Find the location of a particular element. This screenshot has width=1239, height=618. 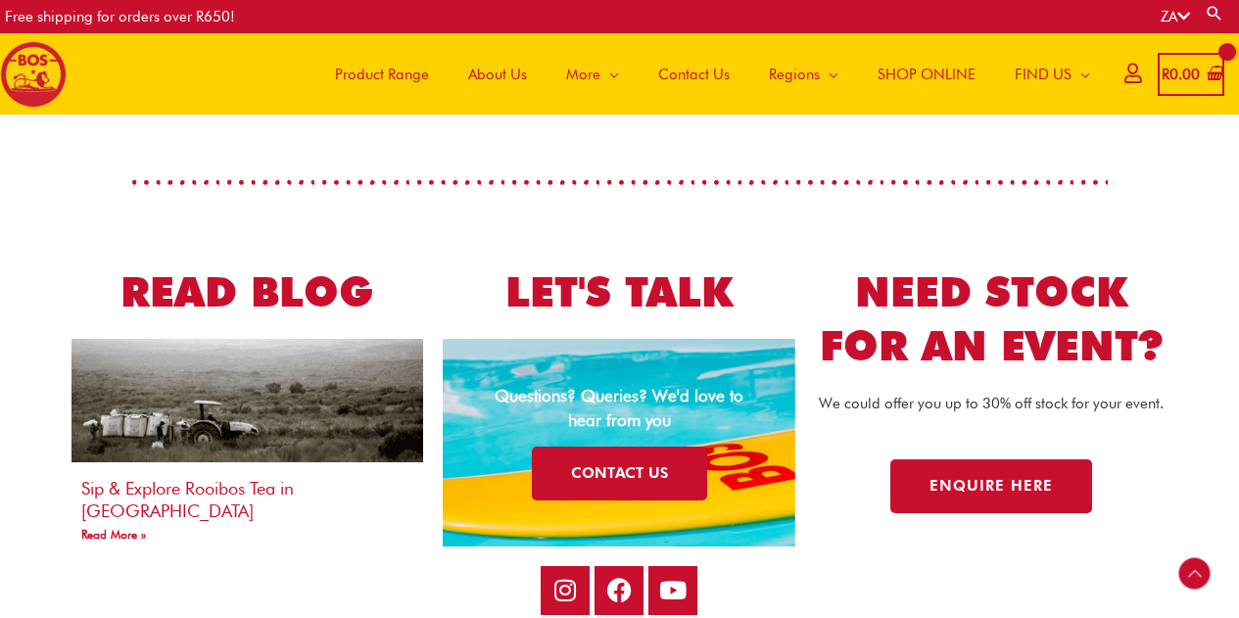

h2: READ BLOG is located at coordinates (248, 292).